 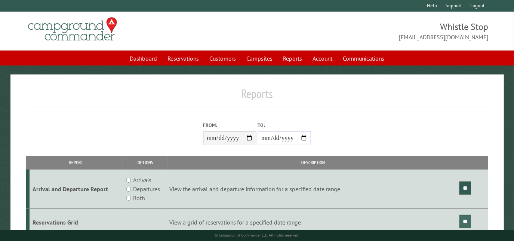 What do you see at coordinates (284, 125) in the screenshot?
I see `label: To:` at bounding box center [284, 125].